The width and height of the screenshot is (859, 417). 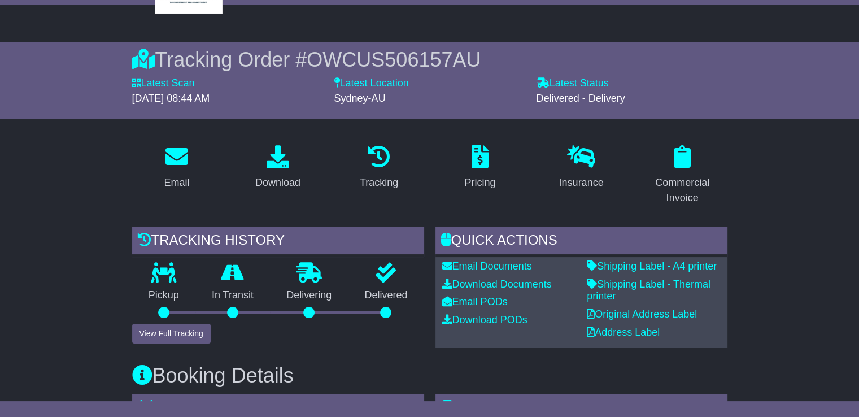 What do you see at coordinates (360, 98) in the screenshot?
I see `span: Sydney-AU` at bounding box center [360, 98].